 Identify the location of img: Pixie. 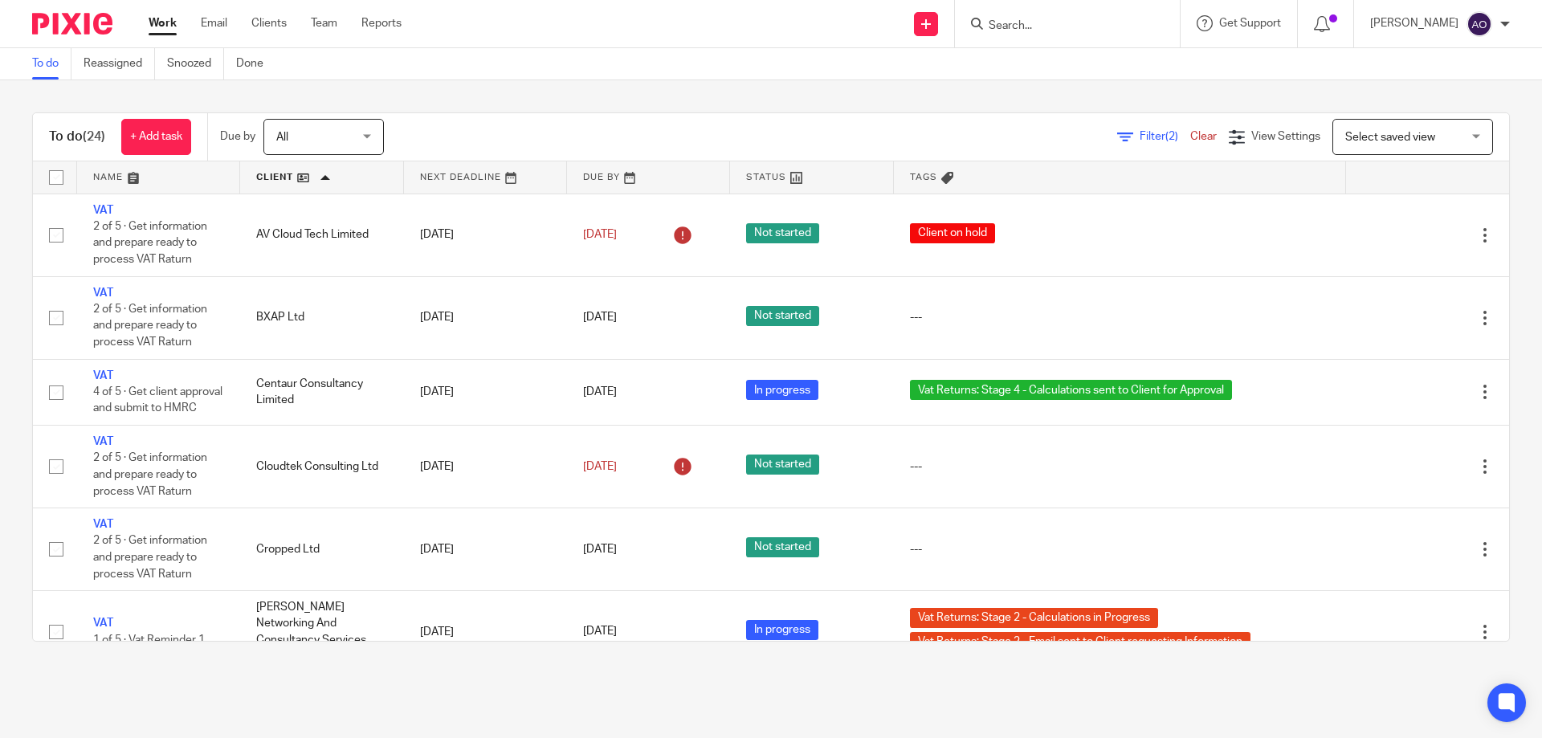
(72, 23).